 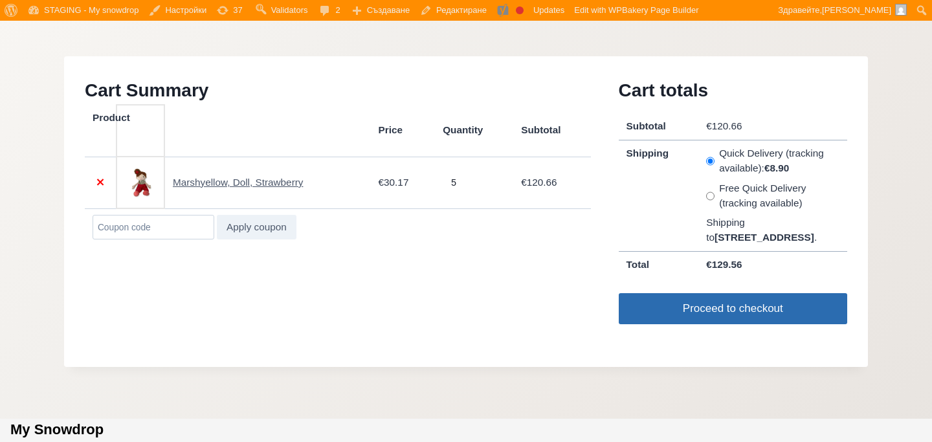 What do you see at coordinates (256, 227) in the screenshot?
I see `button: Apply coupon` at bounding box center [256, 227].